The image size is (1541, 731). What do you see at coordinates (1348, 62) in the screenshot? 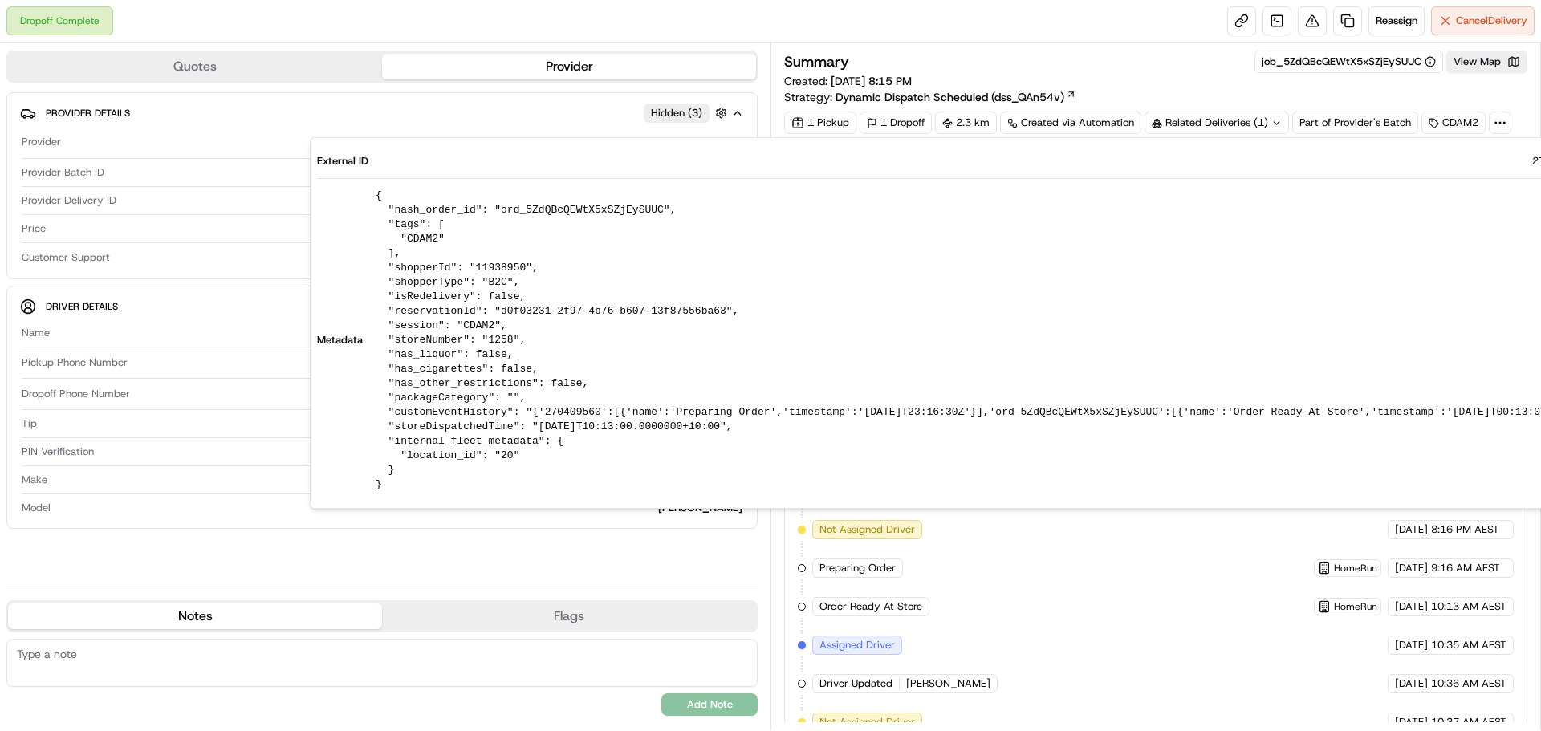
I see `button: job_5ZdQBcQEWtX5xSZjEySUUC` at bounding box center [1348, 62].